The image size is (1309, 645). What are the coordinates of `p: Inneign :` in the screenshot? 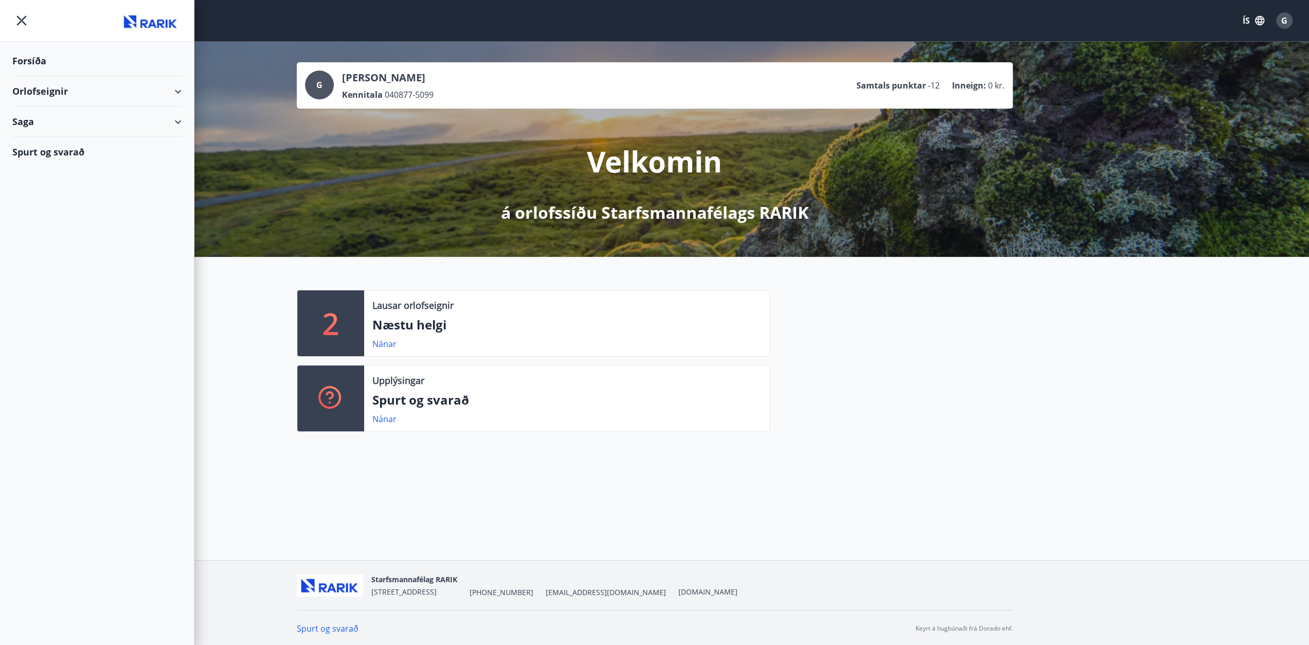 It's located at (969, 85).